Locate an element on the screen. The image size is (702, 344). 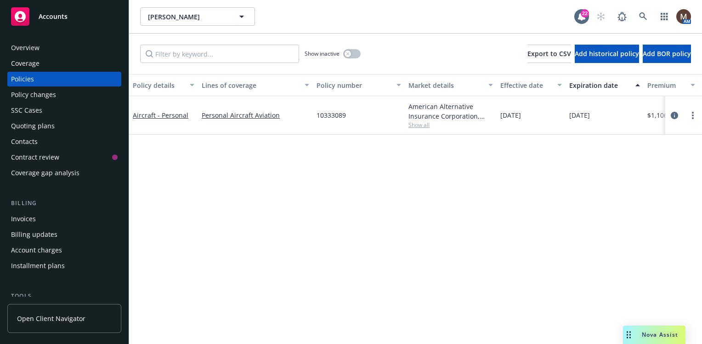
div: Installment plans is located at coordinates (38, 265).